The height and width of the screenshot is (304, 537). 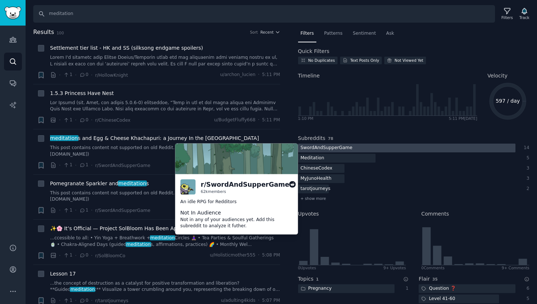 What do you see at coordinates (60, 33) in the screenshot?
I see `span: 100` at bounding box center [60, 33].